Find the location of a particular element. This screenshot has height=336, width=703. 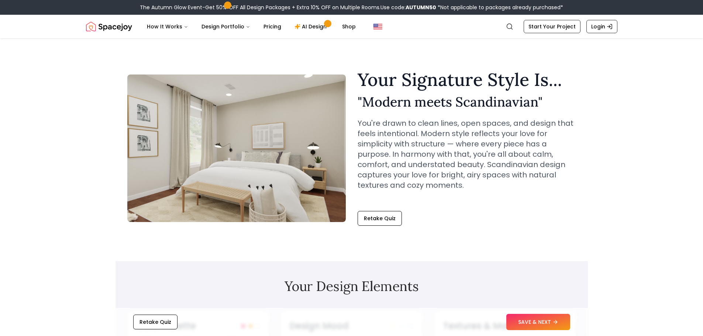

b: AUTUMN50 is located at coordinates (421, 7).